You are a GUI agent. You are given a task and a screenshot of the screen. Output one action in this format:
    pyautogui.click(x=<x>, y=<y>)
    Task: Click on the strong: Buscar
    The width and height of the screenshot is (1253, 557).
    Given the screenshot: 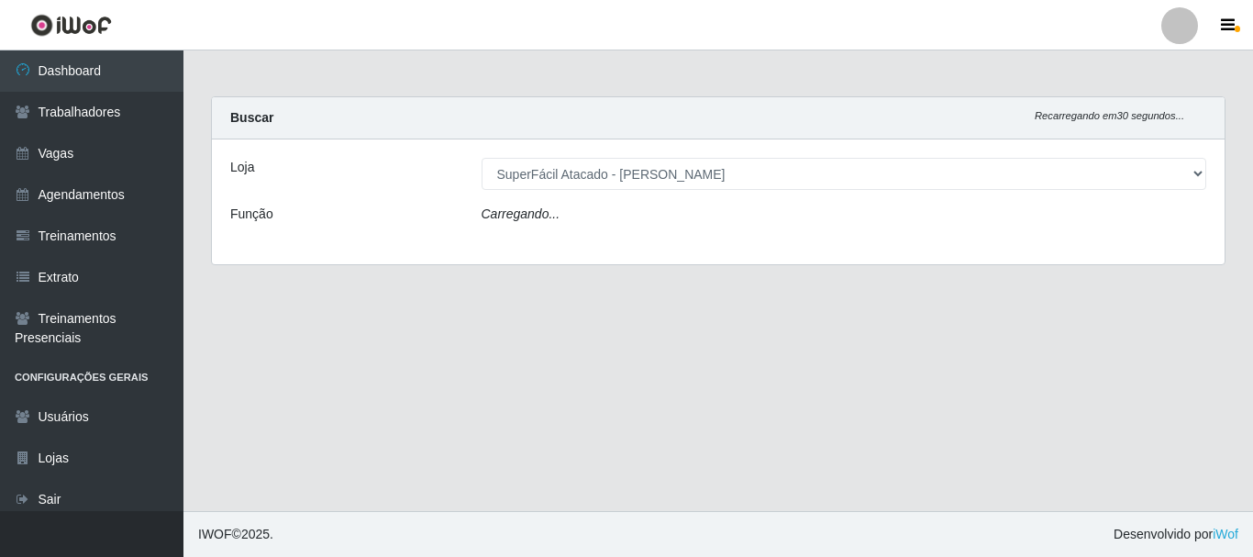 What is the action you would take?
    pyautogui.click(x=251, y=117)
    